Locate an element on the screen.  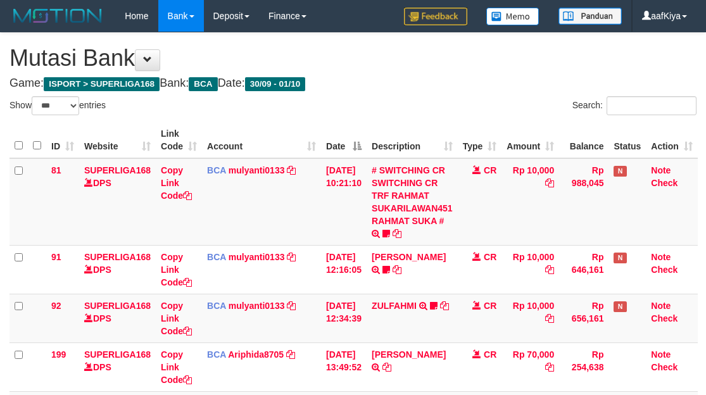
td: Rp 254,638 is located at coordinates (584, 367).